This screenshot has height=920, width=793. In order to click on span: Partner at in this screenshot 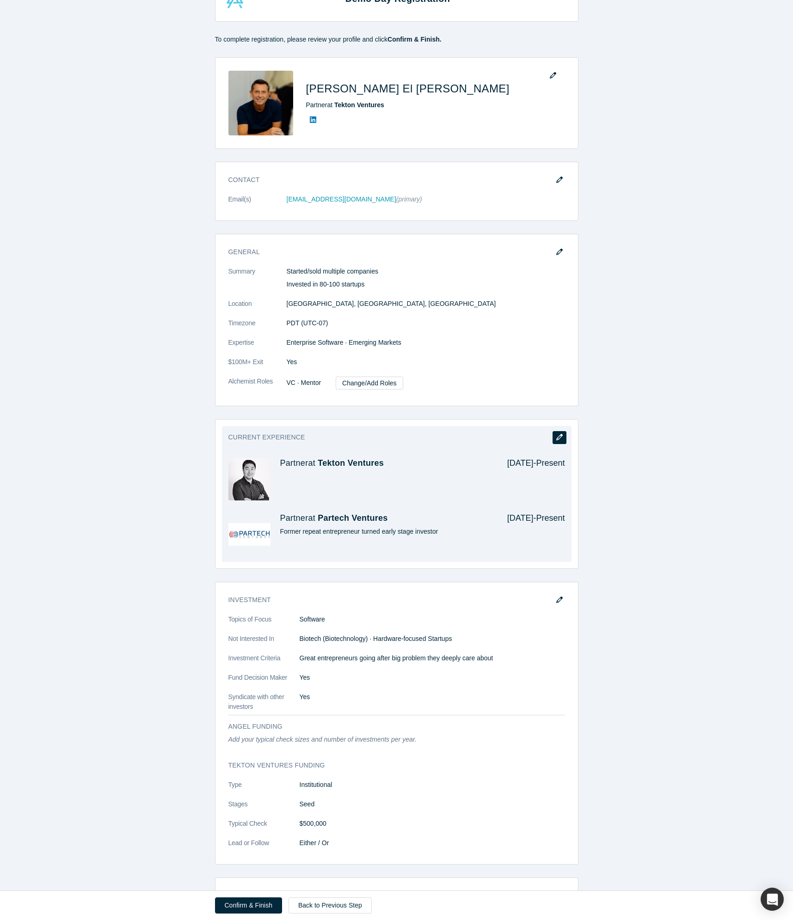, I will do `click(345, 105)`.